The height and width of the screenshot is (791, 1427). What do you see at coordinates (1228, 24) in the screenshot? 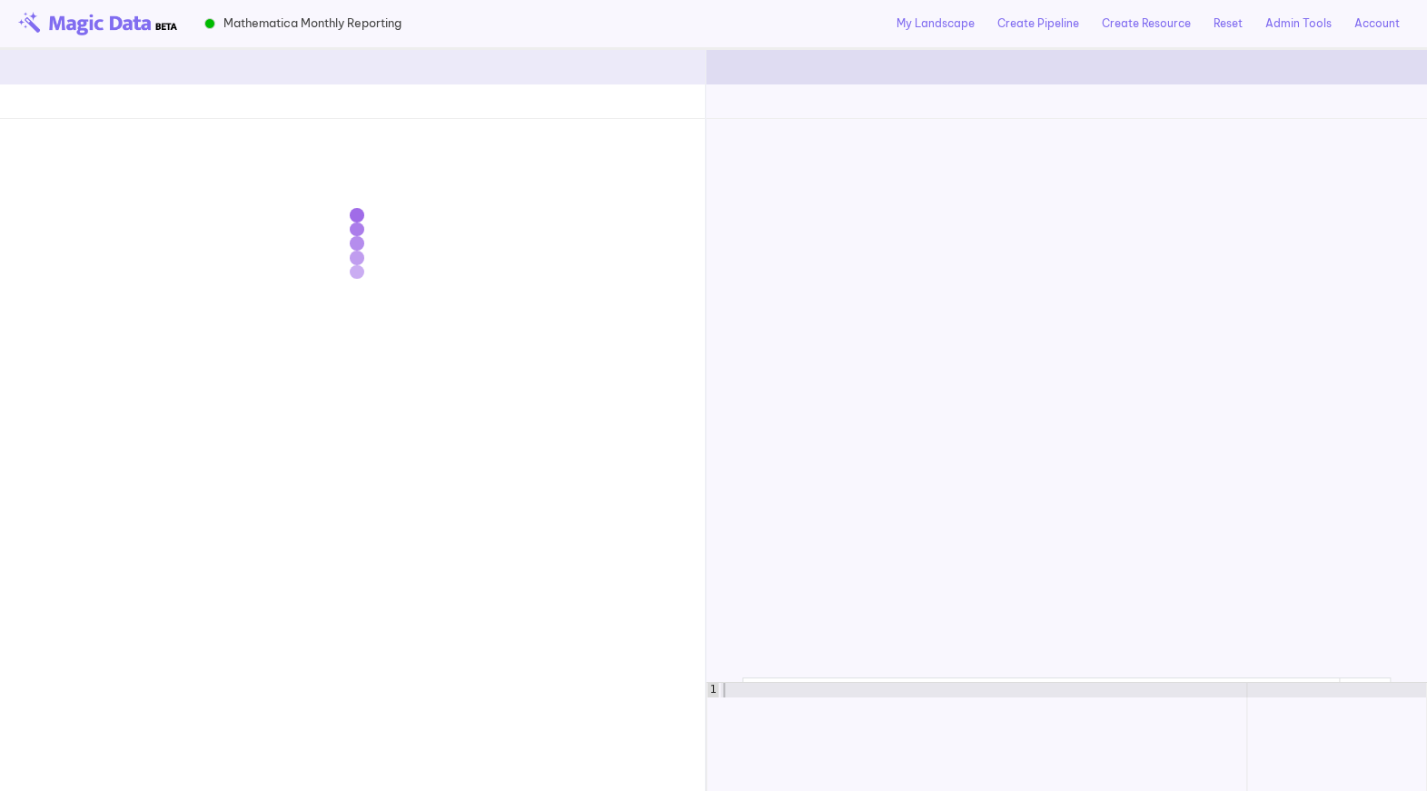
I see `a: Reset` at bounding box center [1228, 24].